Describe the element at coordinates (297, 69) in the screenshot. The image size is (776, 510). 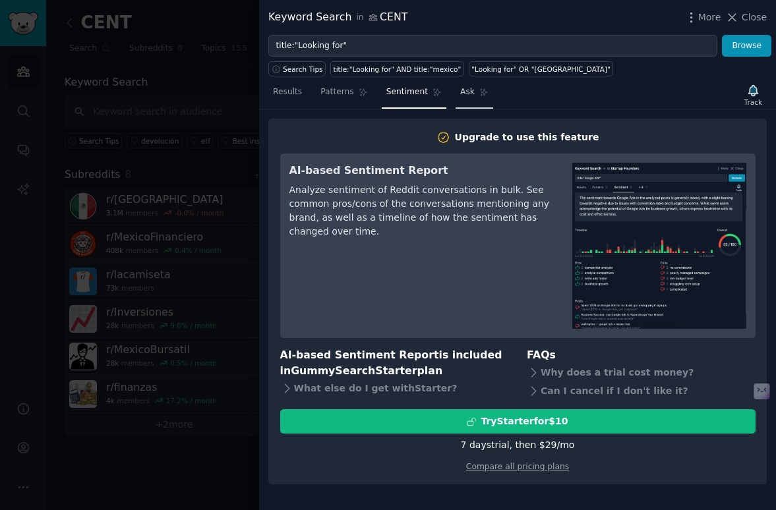
I see `button: Search Tips` at that location.